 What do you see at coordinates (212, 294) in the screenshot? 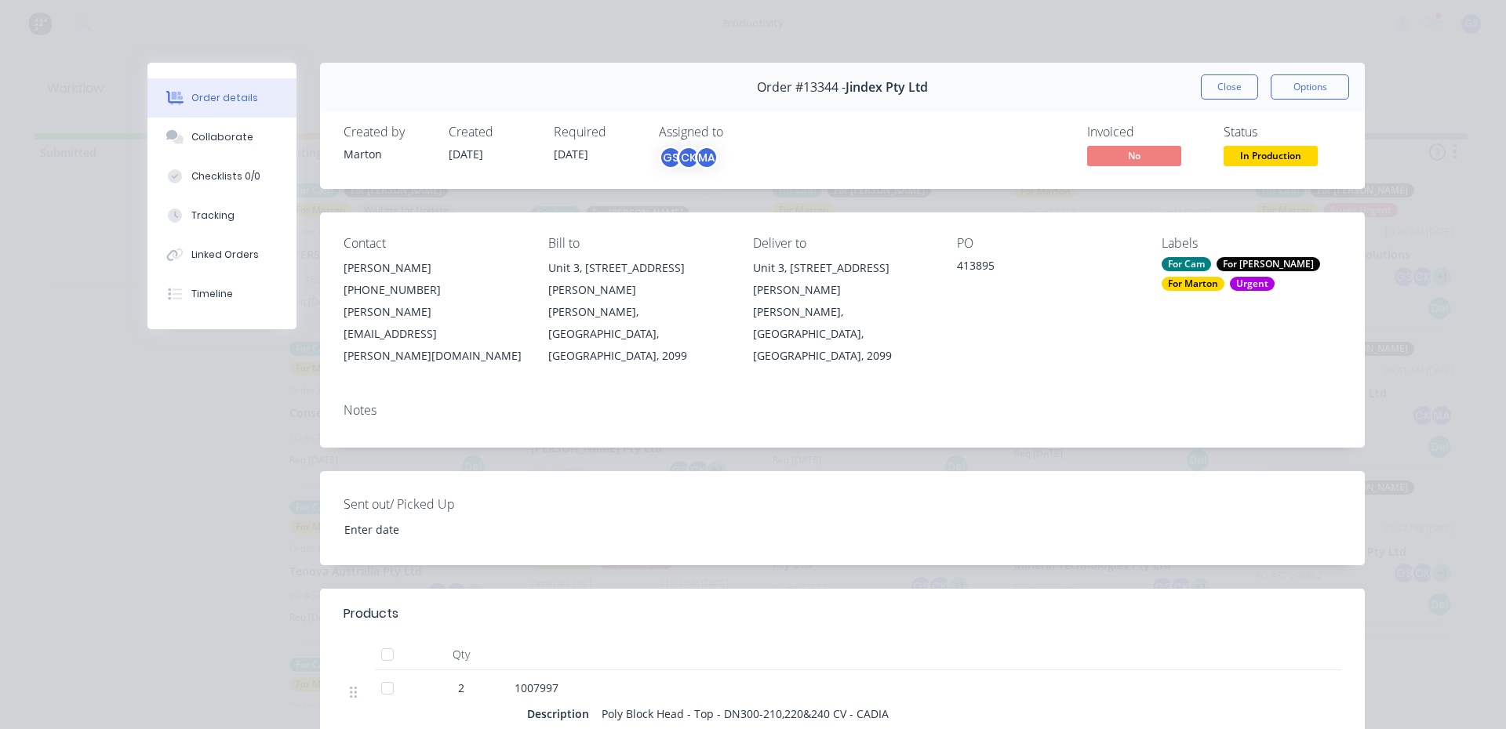
I see `div: Timeline` at bounding box center [212, 294].